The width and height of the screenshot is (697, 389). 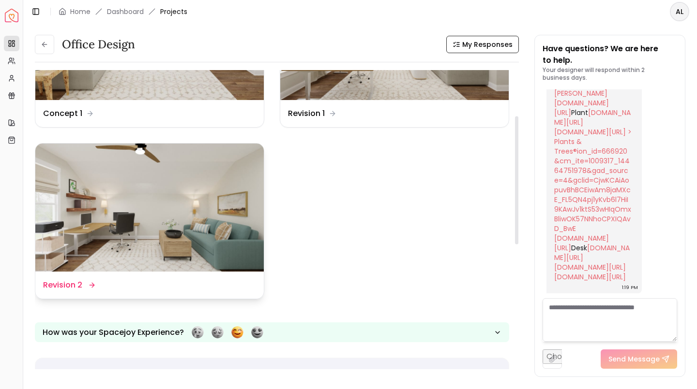 I want to click on div: 1:19 PM, so click(x=629, y=288).